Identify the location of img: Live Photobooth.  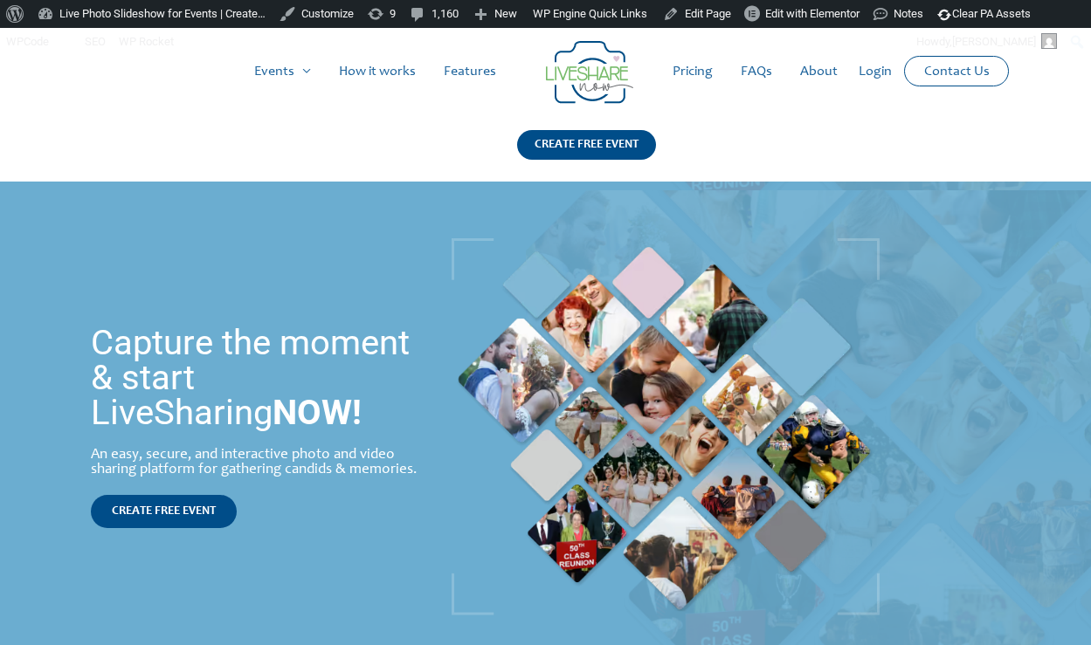
(665, 427).